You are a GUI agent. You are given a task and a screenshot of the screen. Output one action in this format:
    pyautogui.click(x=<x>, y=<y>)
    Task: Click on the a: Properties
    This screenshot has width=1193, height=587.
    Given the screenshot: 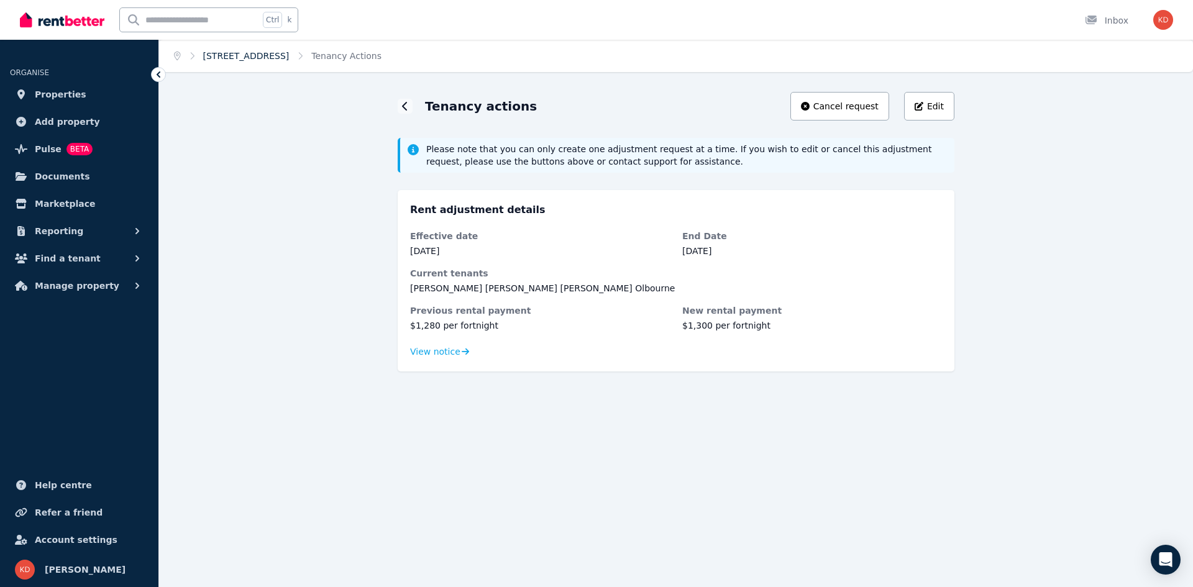 What is the action you would take?
    pyautogui.click(x=79, y=94)
    